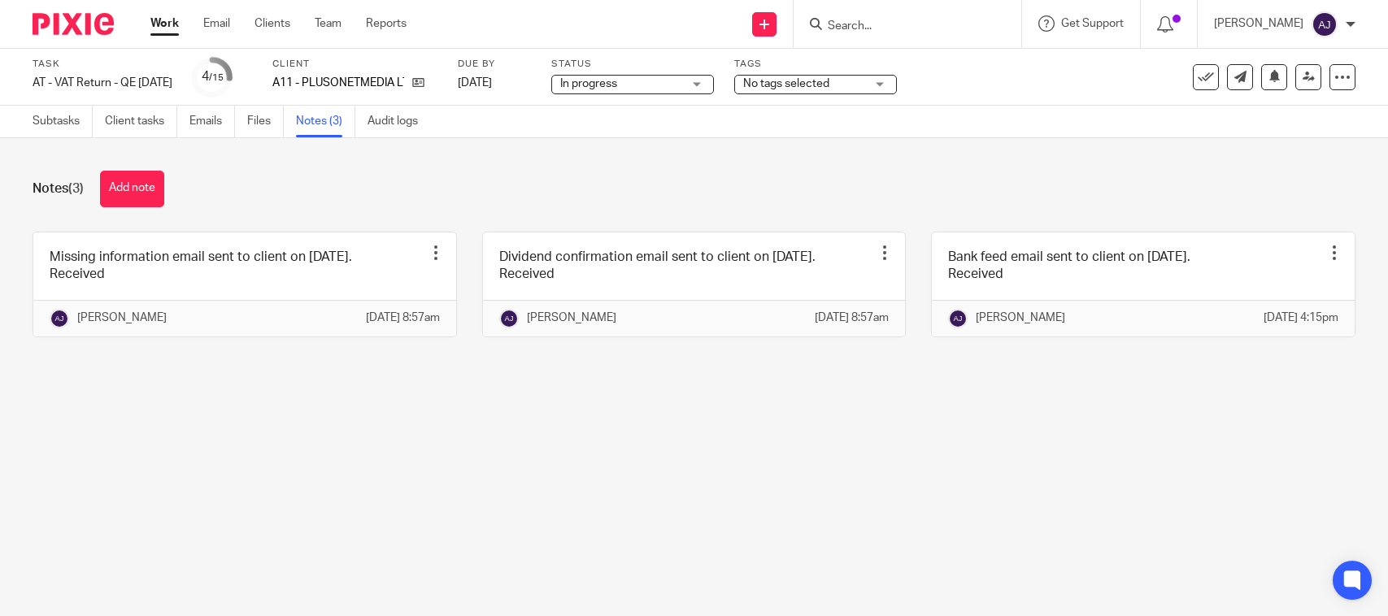 The image size is (1388, 616). What do you see at coordinates (164, 24) in the screenshot?
I see `a: Work` at bounding box center [164, 24].